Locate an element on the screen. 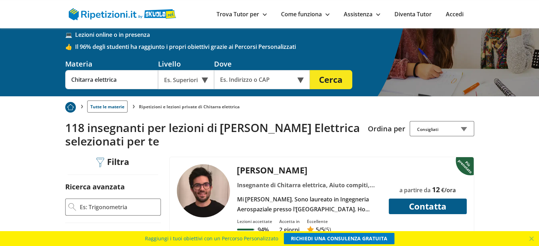  label: Ordina per is located at coordinates (387, 129).